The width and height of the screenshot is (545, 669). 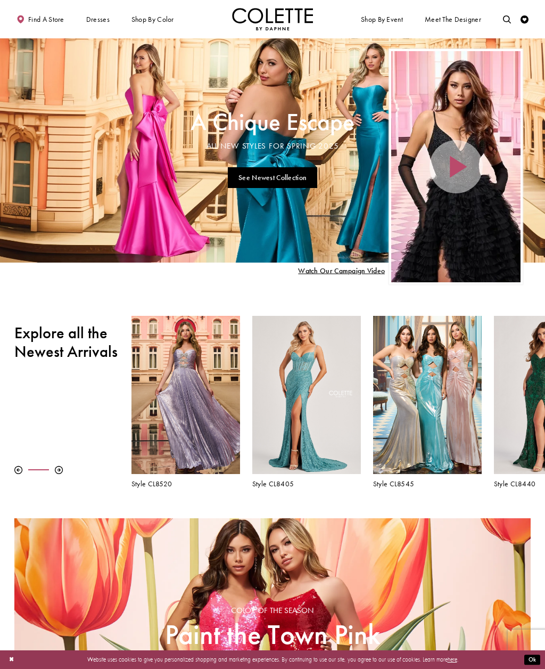 What do you see at coordinates (456, 167) in the screenshot?
I see `div: Video Player` at bounding box center [456, 167].